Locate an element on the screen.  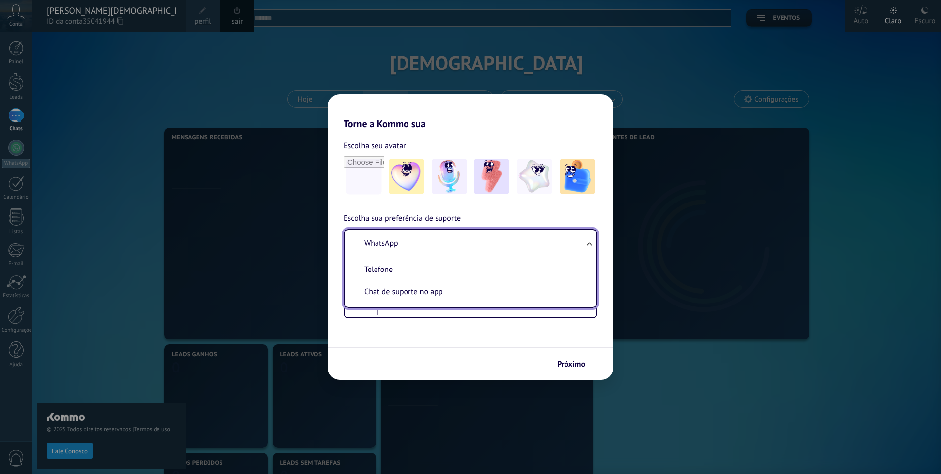
span: Próximo is located at coordinates (571, 364).